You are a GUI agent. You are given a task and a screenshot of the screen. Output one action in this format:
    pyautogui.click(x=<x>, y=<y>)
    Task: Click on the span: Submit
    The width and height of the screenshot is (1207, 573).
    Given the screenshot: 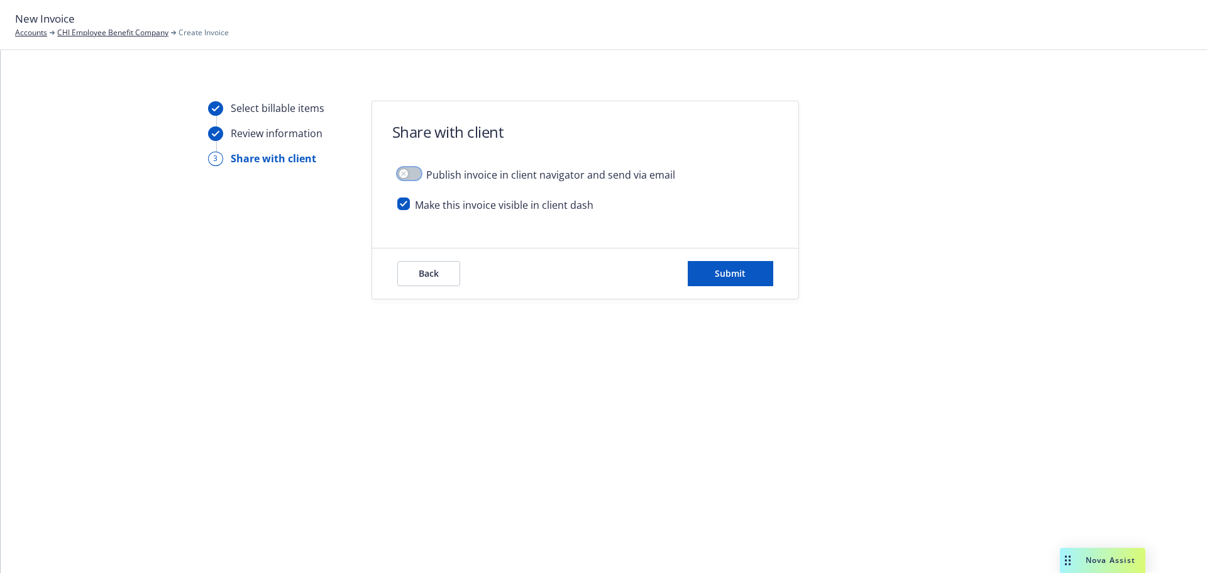 What is the action you would take?
    pyautogui.click(x=730, y=273)
    